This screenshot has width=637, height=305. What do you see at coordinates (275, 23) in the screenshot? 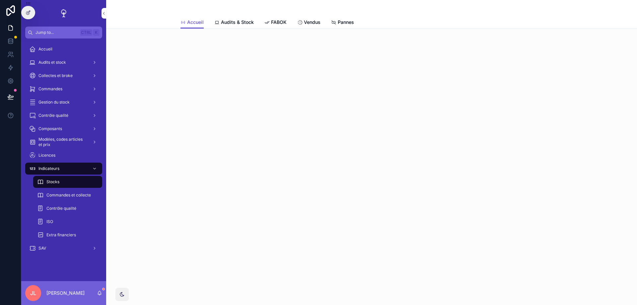
I see `a: FABOK` at bounding box center [275, 23].